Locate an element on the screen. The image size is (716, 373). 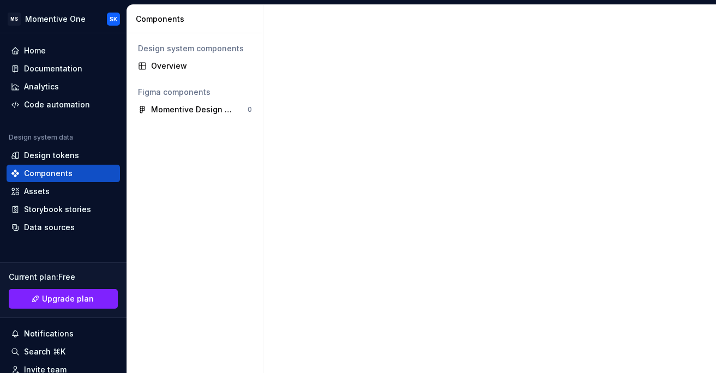
a: Storybook stories is located at coordinates (63, 210).